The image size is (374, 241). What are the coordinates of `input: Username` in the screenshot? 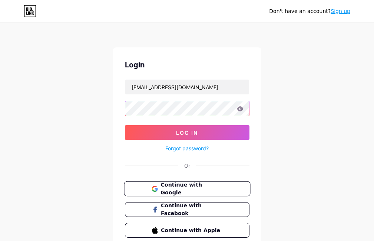 It's located at (187, 87).